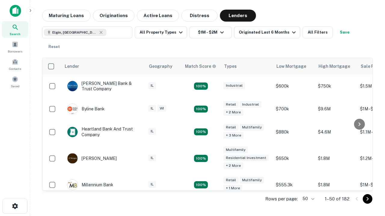 Image resolution: width=385 pixels, height=216 pixels. I want to click on a: Search, so click(15, 29).